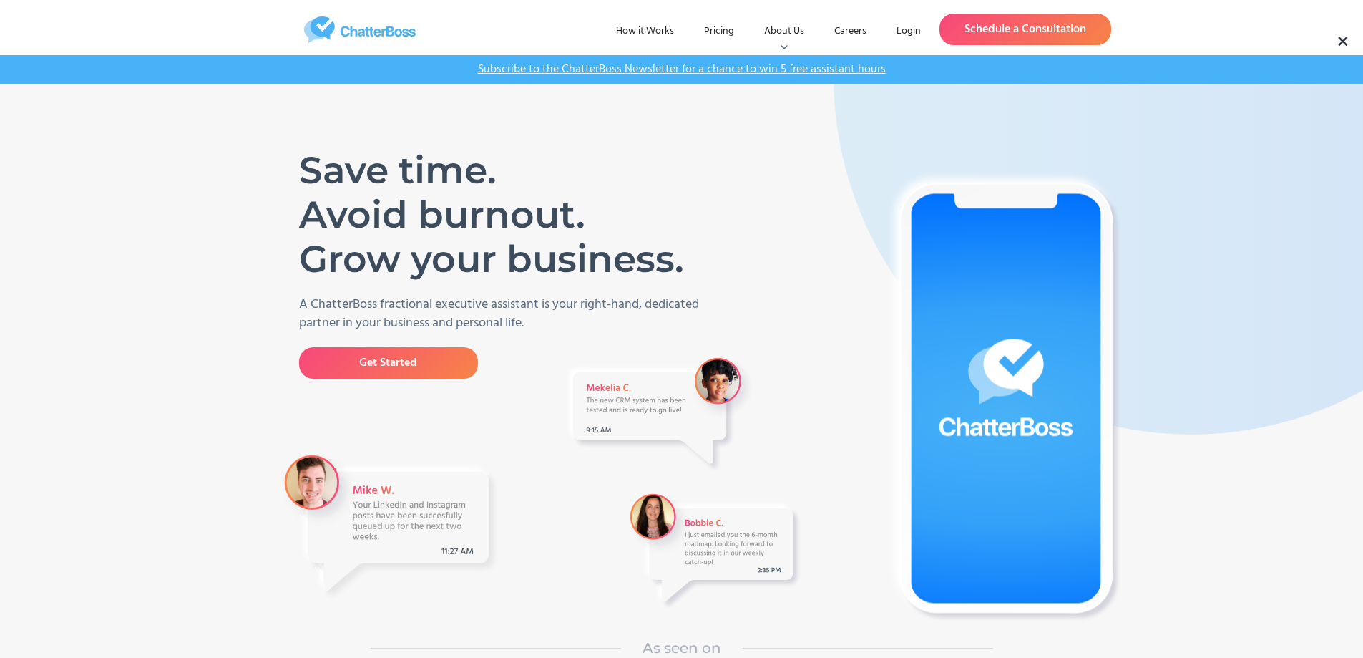 The width and height of the screenshot is (1363, 658). What do you see at coordinates (645, 31) in the screenshot?
I see `a: How it Works` at bounding box center [645, 31].